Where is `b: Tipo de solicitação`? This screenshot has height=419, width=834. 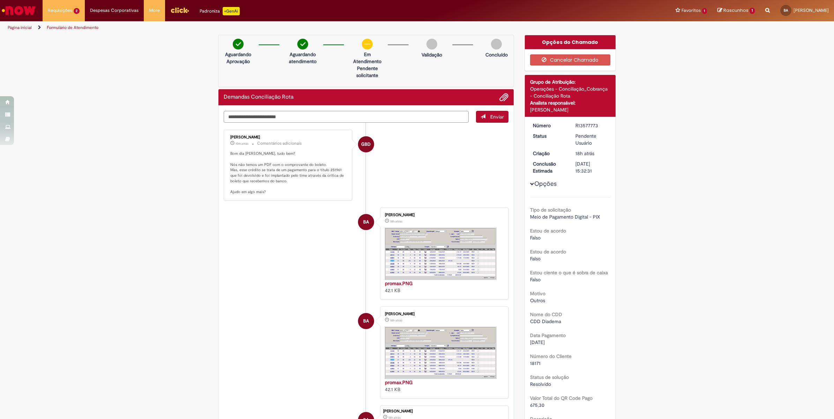
b: Tipo de solicitação is located at coordinates (550, 210).